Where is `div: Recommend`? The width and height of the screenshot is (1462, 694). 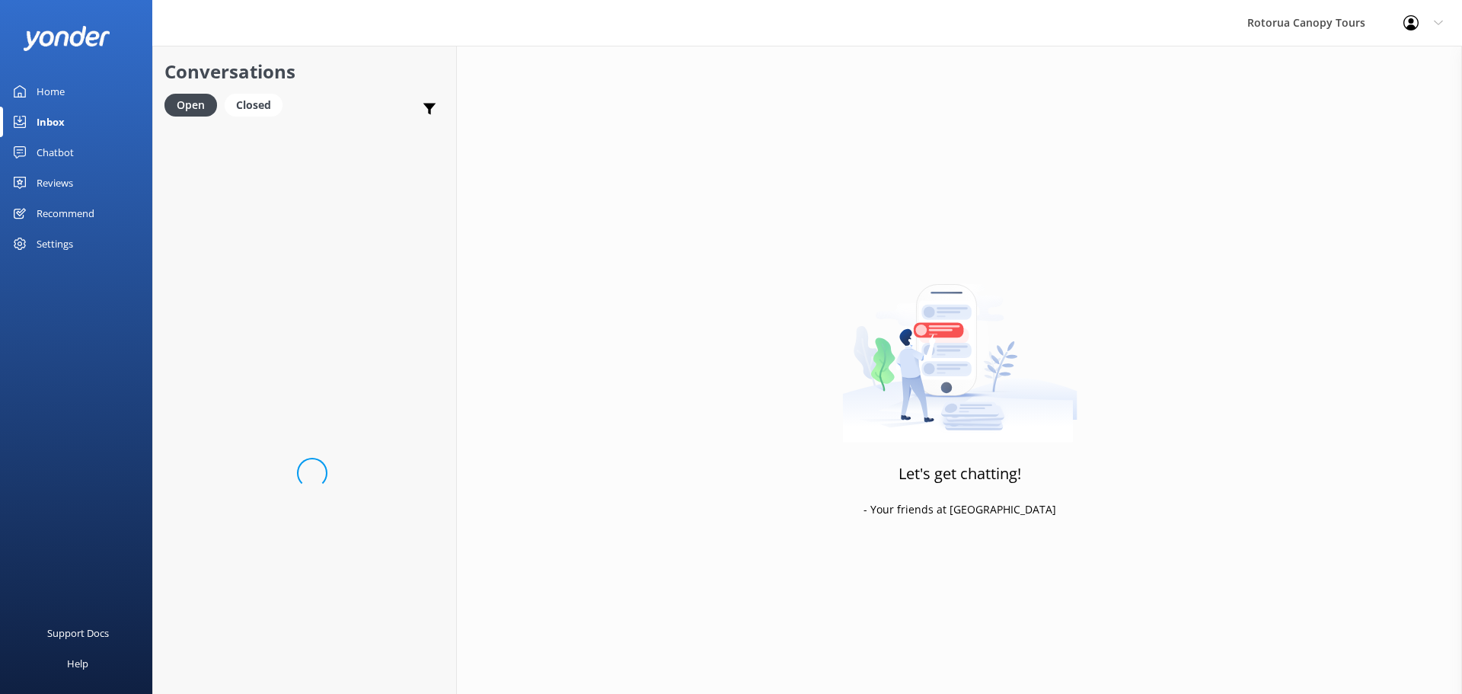
div: Recommend is located at coordinates (65, 213).